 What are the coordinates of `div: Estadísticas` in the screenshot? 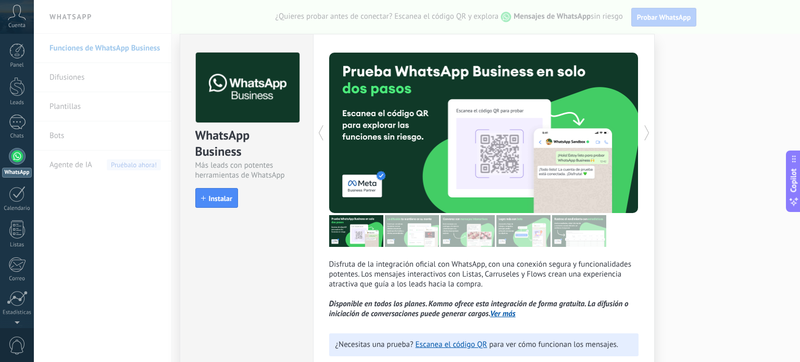 It's located at (17, 313).